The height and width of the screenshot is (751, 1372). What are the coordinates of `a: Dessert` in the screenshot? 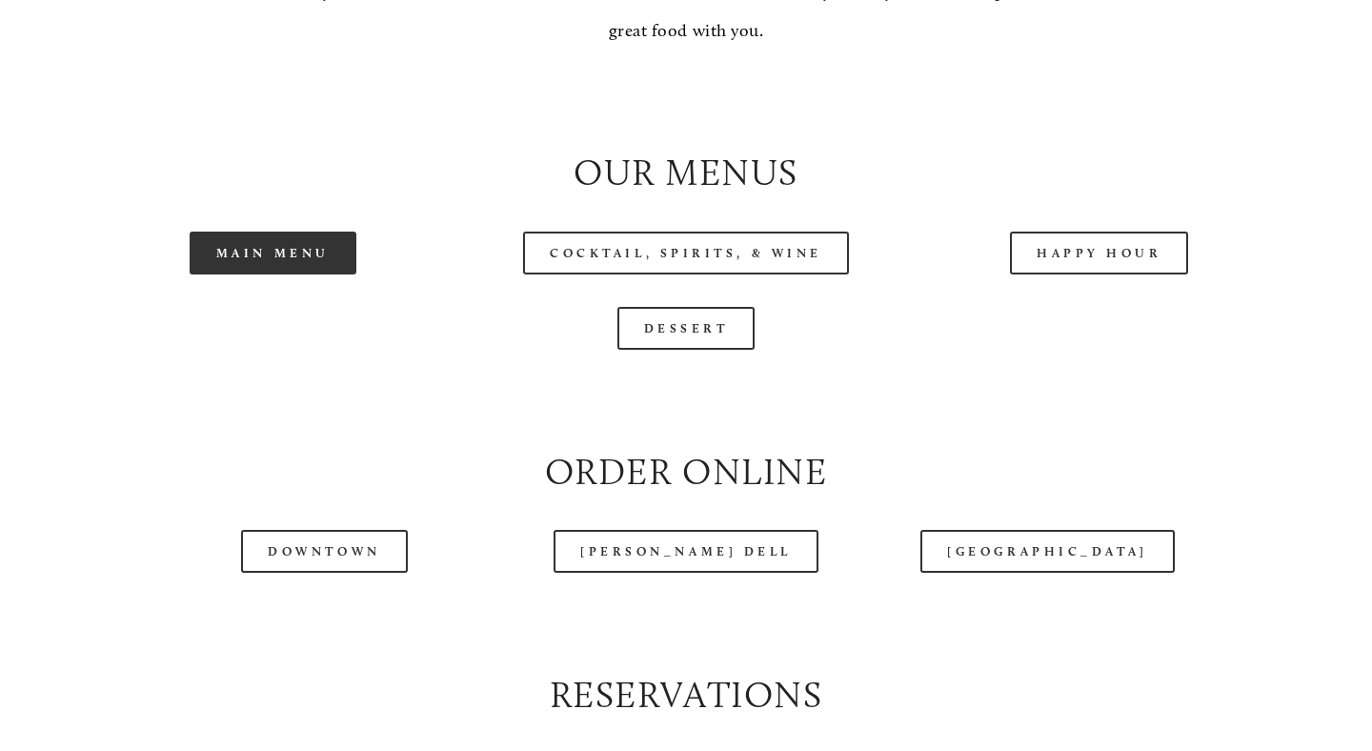 It's located at (686, 328).